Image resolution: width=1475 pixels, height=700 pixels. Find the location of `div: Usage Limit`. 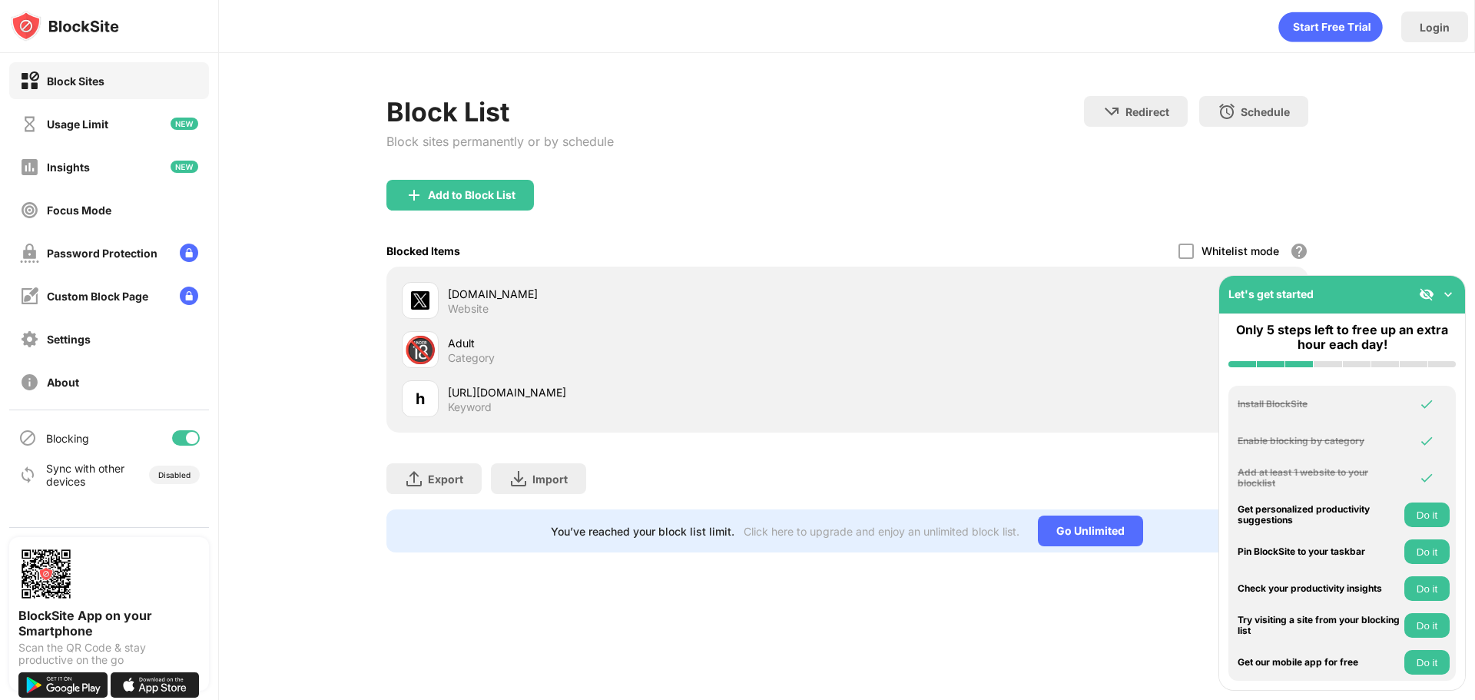

div: Usage Limit is located at coordinates (78, 124).